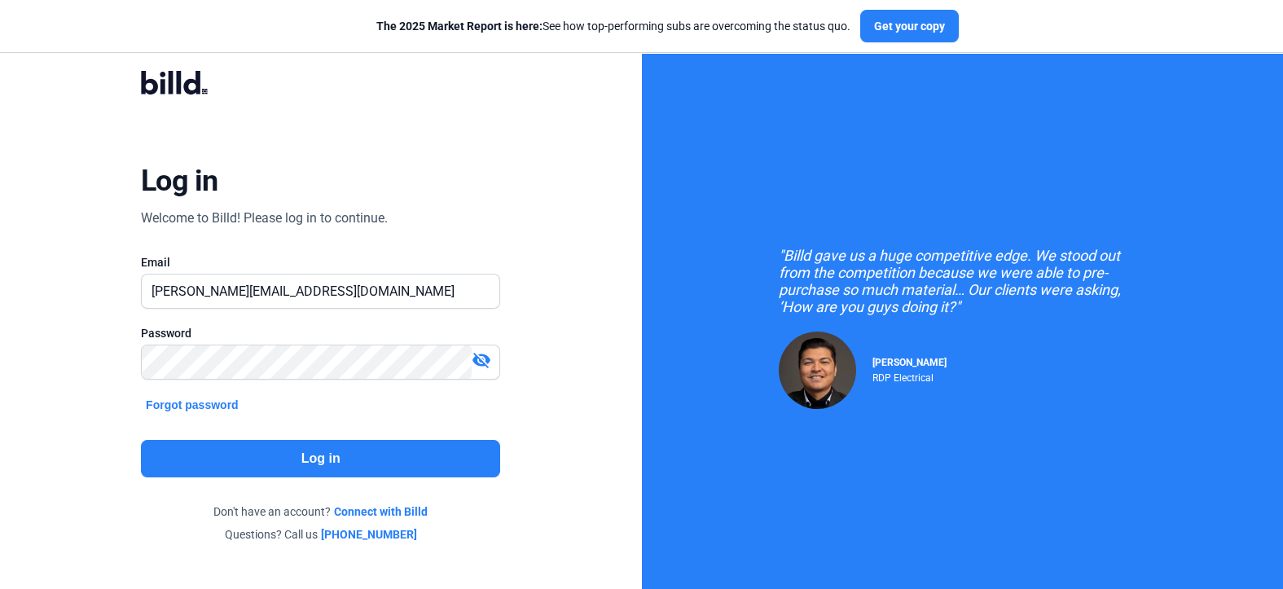 The image size is (1283, 589). What do you see at coordinates (817, 370) in the screenshot?
I see `img: Raul Pacheco` at bounding box center [817, 370].